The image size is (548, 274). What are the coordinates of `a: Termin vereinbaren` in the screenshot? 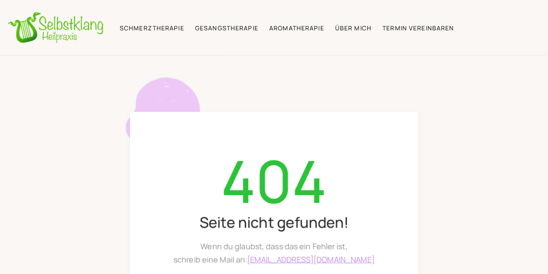 It's located at (418, 28).